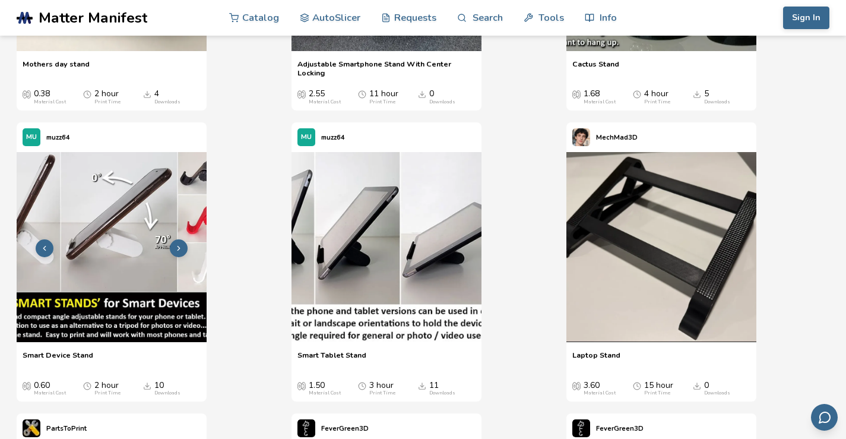 The width and height of the screenshot is (846, 439). Describe the element at coordinates (387, 68) in the screenshot. I see `span: Adjustable Smartphone Stand With Center Locking` at that location.